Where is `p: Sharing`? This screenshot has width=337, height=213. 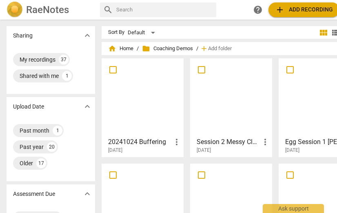 p: Sharing is located at coordinates (23, 35).